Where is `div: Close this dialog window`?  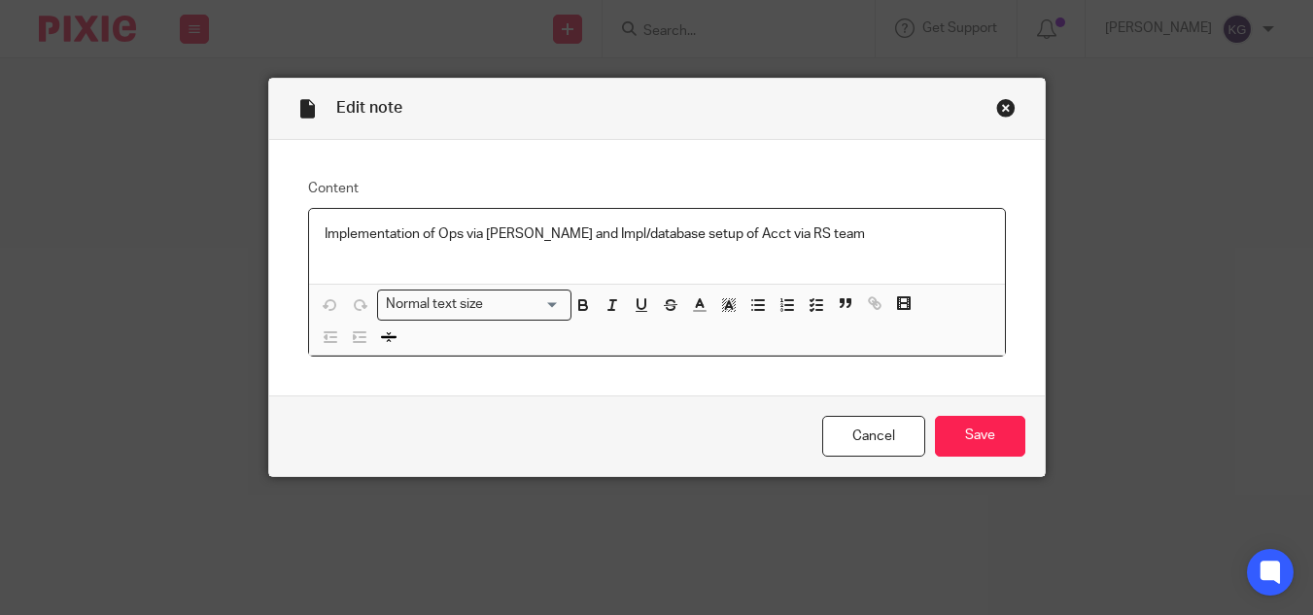
div: Close this dialog window is located at coordinates (1006, 108).